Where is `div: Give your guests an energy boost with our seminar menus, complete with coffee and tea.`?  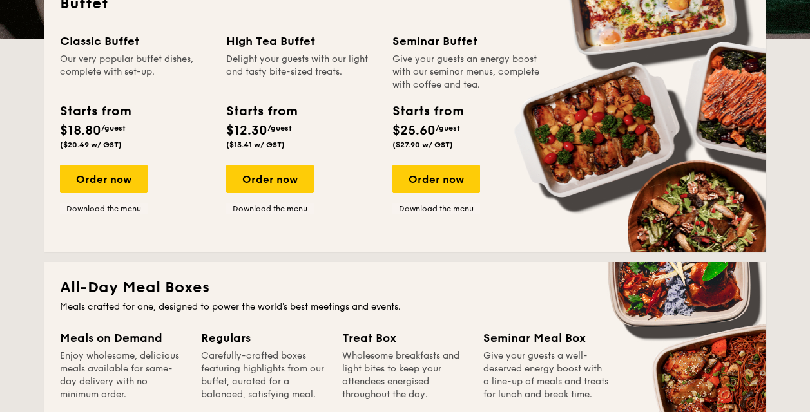
div: Give your guests an energy boost with our seminar menus, complete with coffee and tea. is located at coordinates (468, 72).